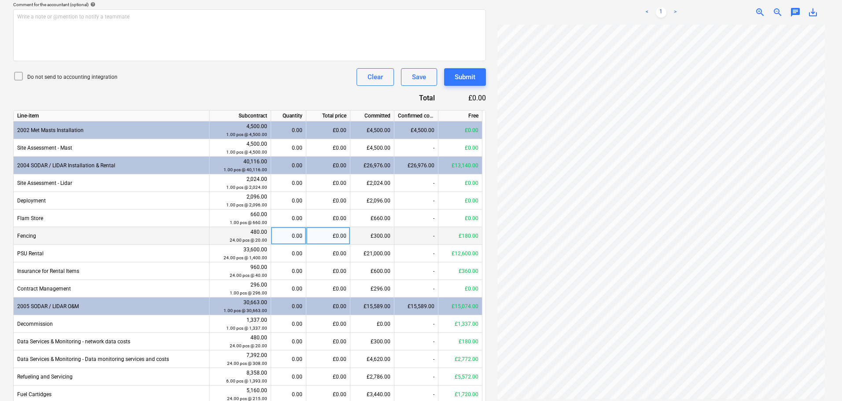  Describe the element at coordinates (245, 258) in the screenshot. I see `small: 24.00 pcs @ 1,400.00` at that location.